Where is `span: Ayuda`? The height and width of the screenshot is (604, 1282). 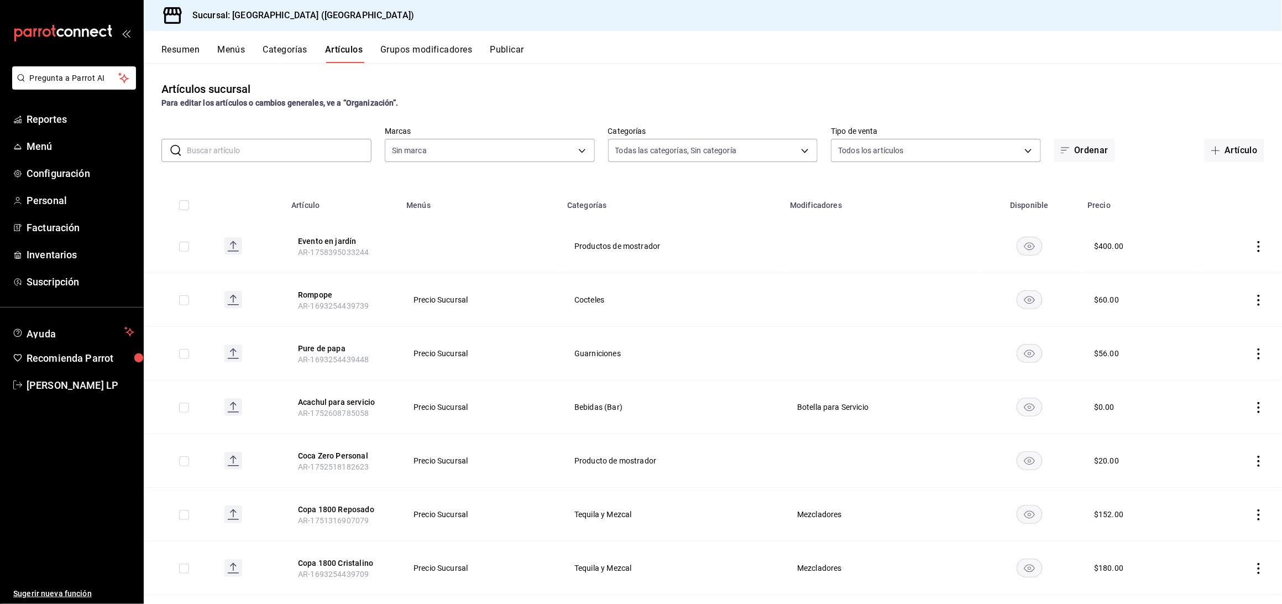 span: Ayuda is located at coordinates (73, 332).